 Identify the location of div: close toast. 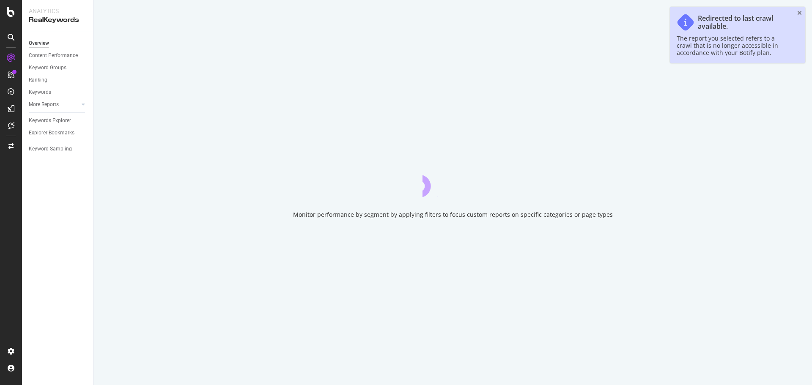
(799, 13).